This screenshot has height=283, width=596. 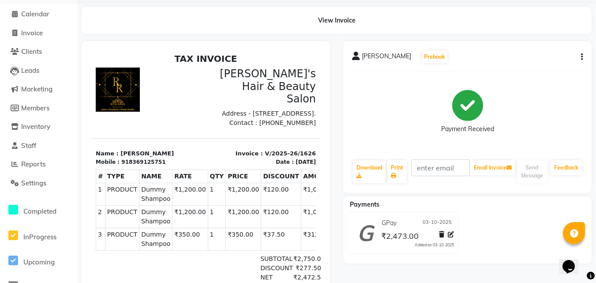 What do you see at coordinates (153, 126) in the screenshot?
I see `th: PRICE` at bounding box center [153, 126].